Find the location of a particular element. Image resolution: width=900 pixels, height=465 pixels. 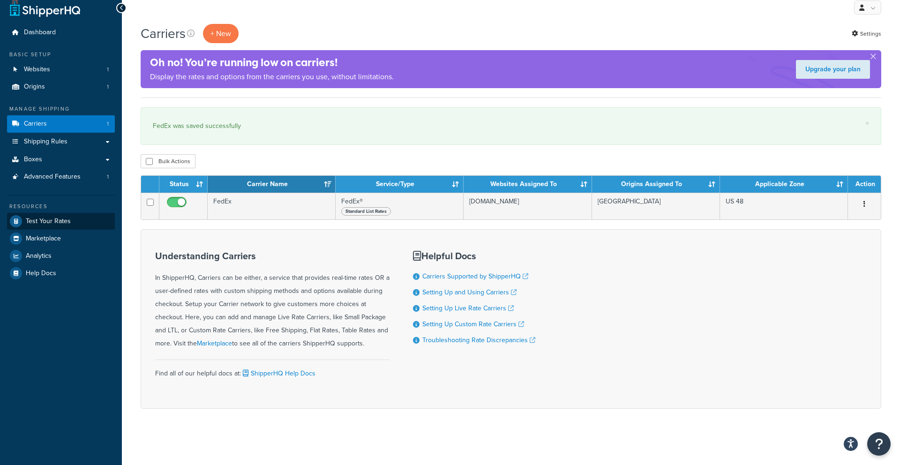

div: FedEx was saved successfully is located at coordinates (511, 126).